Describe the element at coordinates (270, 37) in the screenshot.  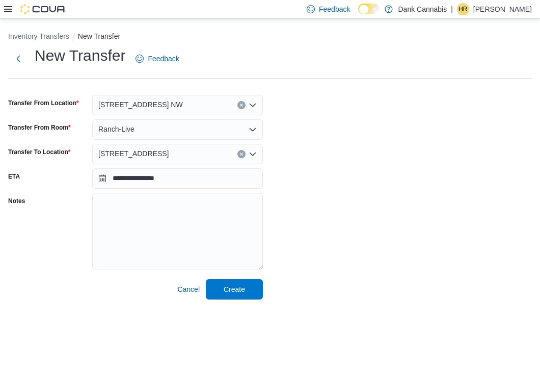
I see `nav: An example of EuiBreadcrumbs` at that location.